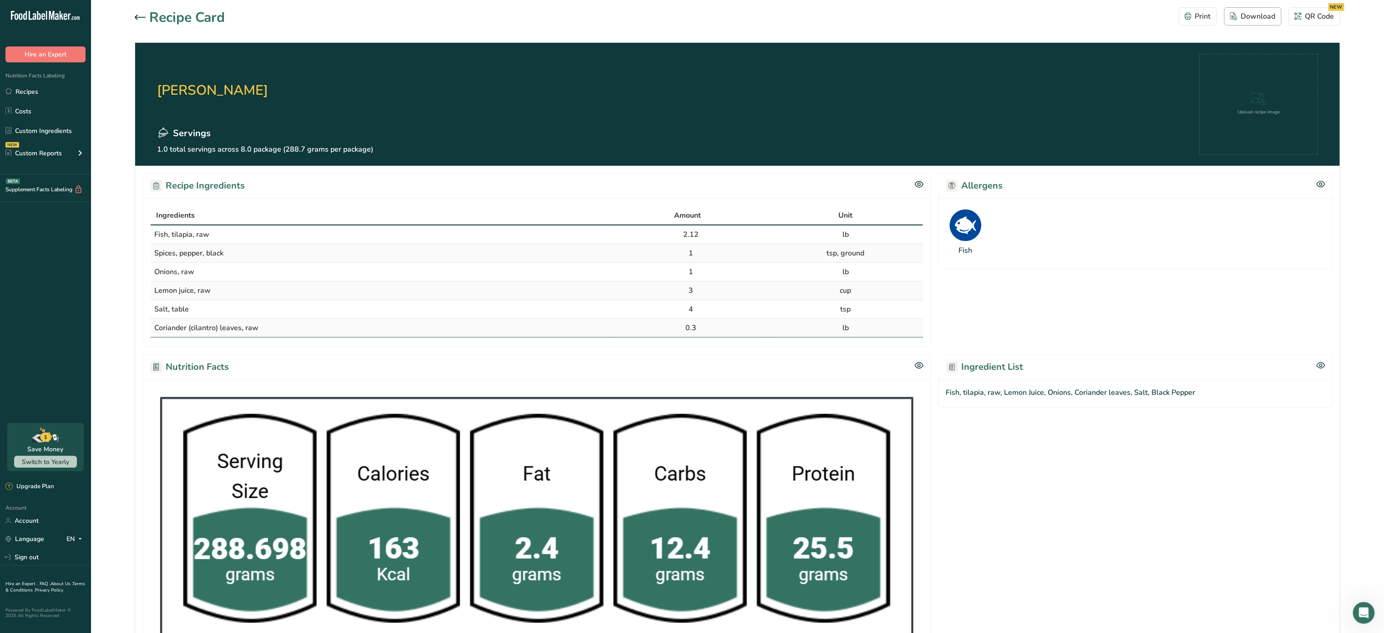 The image size is (1384, 633). What do you see at coordinates (845, 309) in the screenshot?
I see `td: tsp` at bounding box center [845, 309].